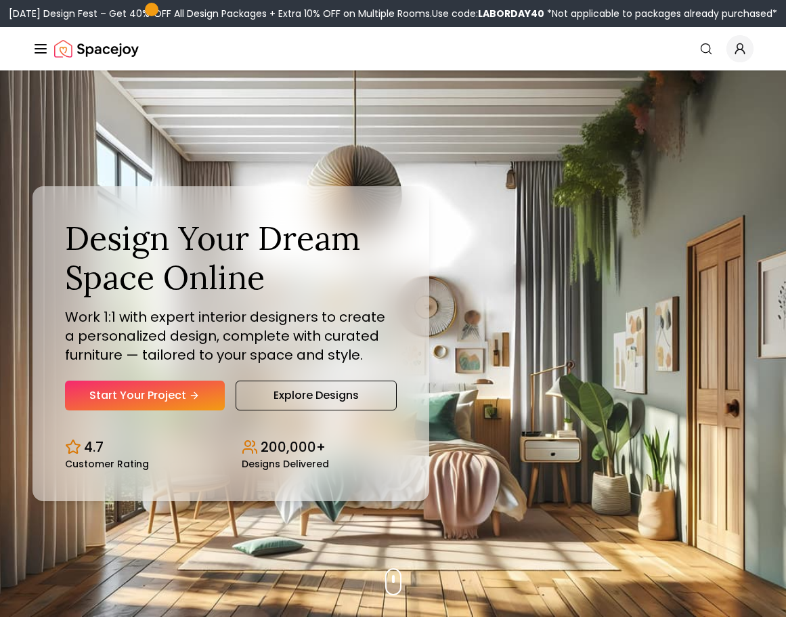  I want to click on span: *Not applicable to packages already purchased*, so click(661, 14).